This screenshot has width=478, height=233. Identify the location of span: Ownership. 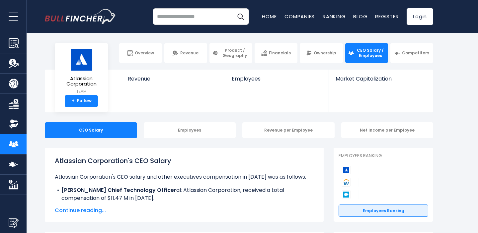
(325, 53).